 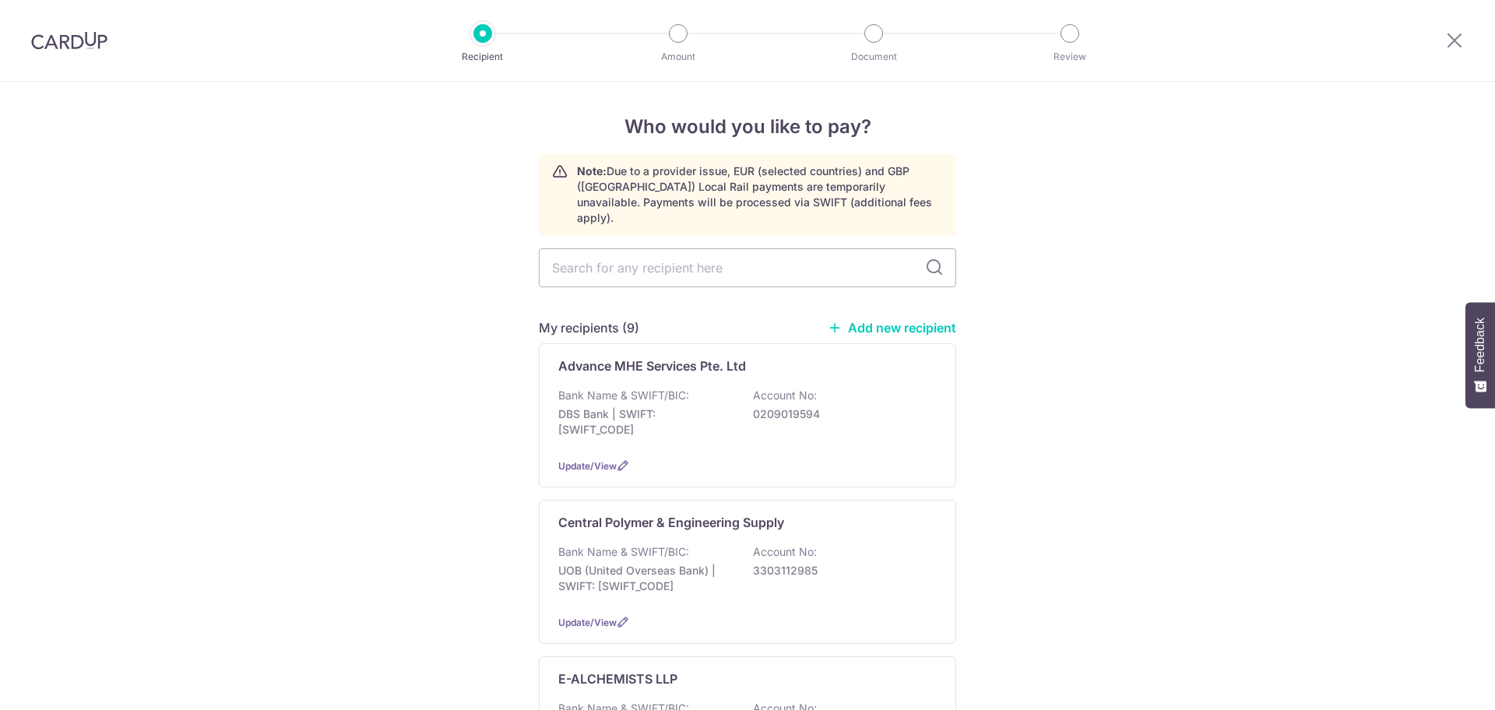 I want to click on p: Advance MHE Services Pte. Ltd, so click(x=652, y=366).